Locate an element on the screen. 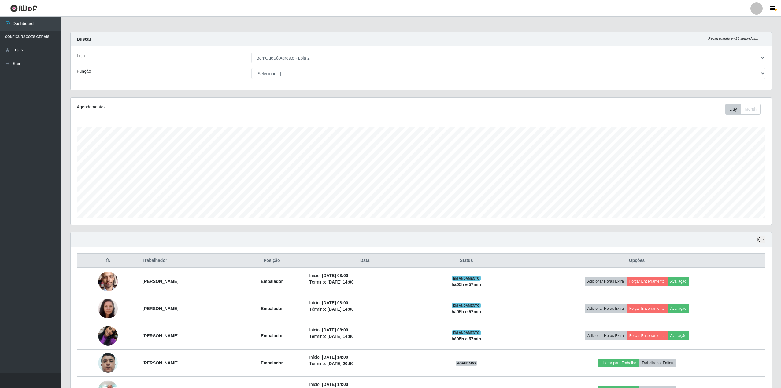 Image resolution: width=781 pixels, height=388 pixels. div: Toolbar with button groups is located at coordinates (745, 109).